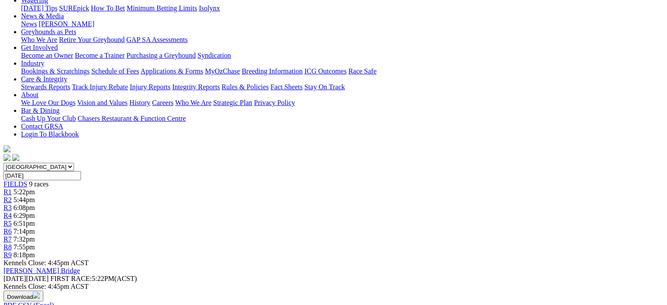 Image resolution: width=667 pixels, height=305 pixels. I want to click on a: Become a Trainer, so click(100, 55).